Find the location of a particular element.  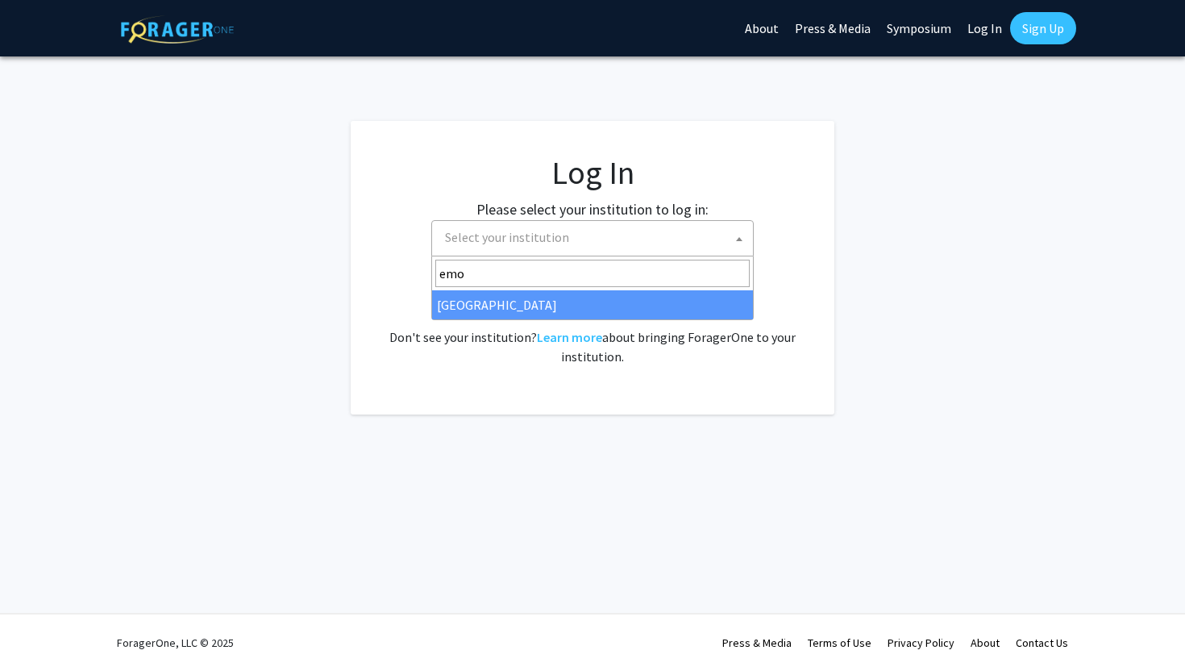

a: Press & Media is located at coordinates (757, 643).